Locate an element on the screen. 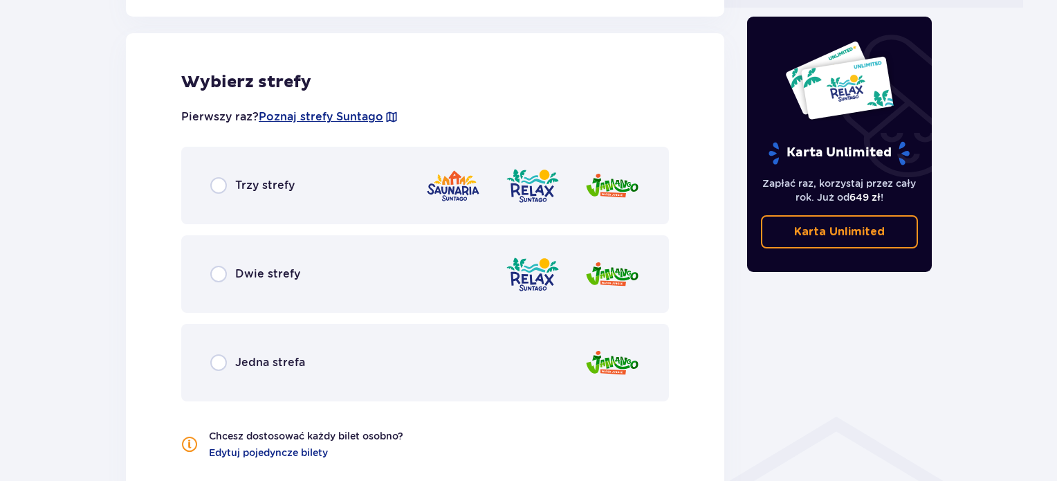  span: Edytuj pojedyncze bilety is located at coordinates (268, 453).